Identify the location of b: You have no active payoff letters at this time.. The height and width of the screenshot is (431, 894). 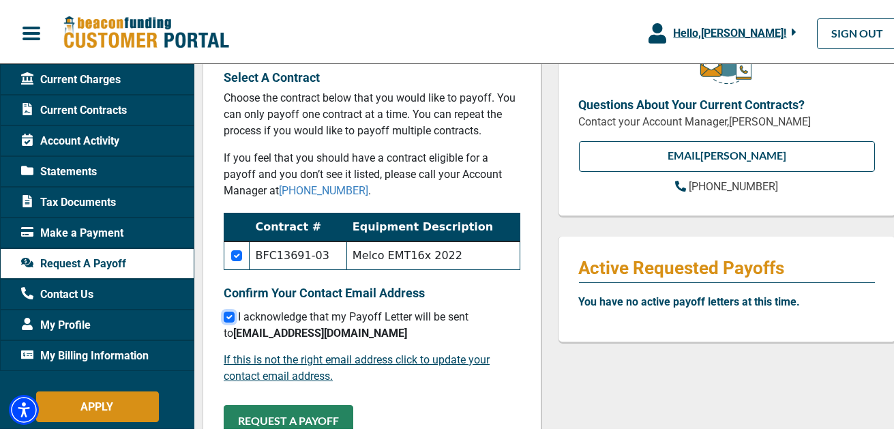
(689, 299).